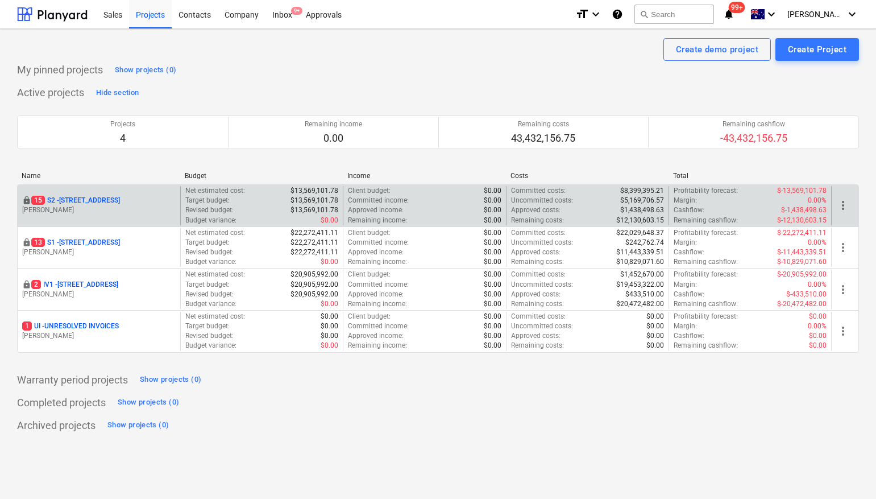  What do you see at coordinates (642, 274) in the screenshot?
I see `p: $1,452,670.00` at bounding box center [642, 274].